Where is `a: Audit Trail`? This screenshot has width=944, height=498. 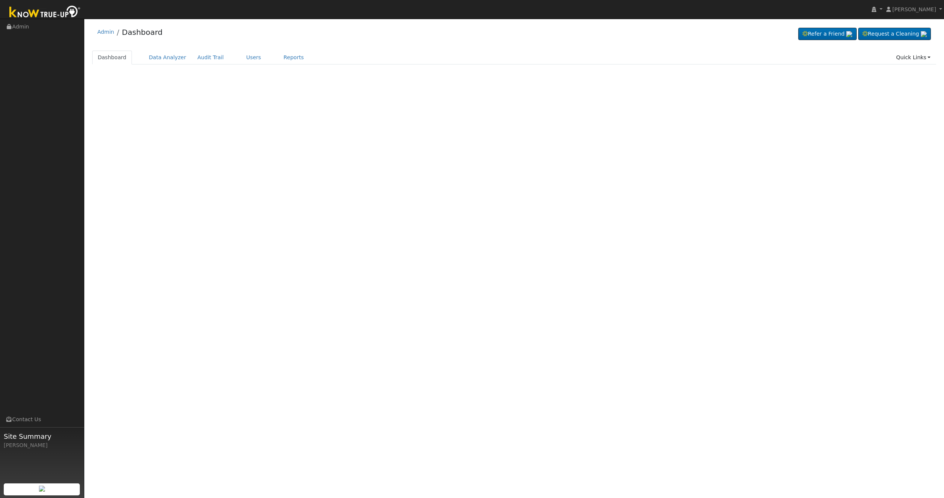 a: Audit Trail is located at coordinates (211, 57).